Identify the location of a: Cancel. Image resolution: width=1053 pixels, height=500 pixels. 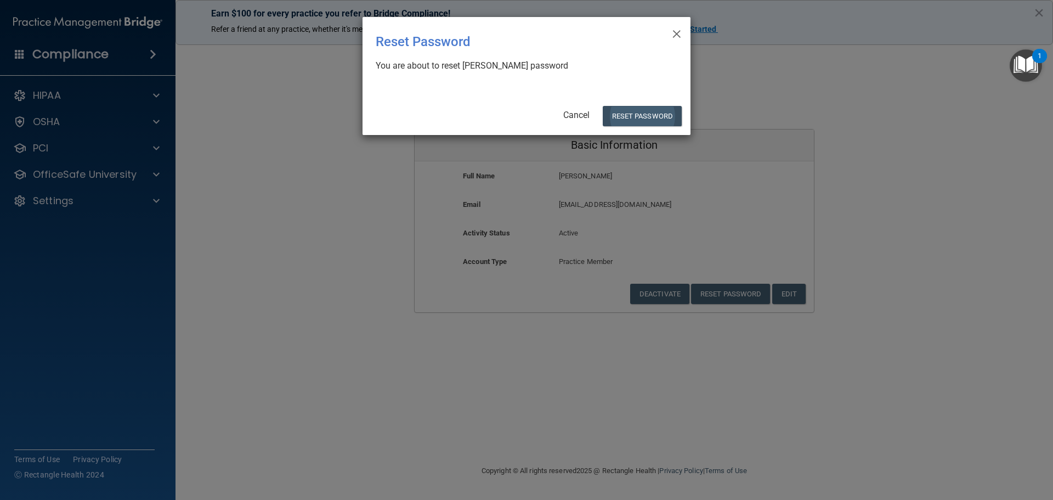
(576, 115).